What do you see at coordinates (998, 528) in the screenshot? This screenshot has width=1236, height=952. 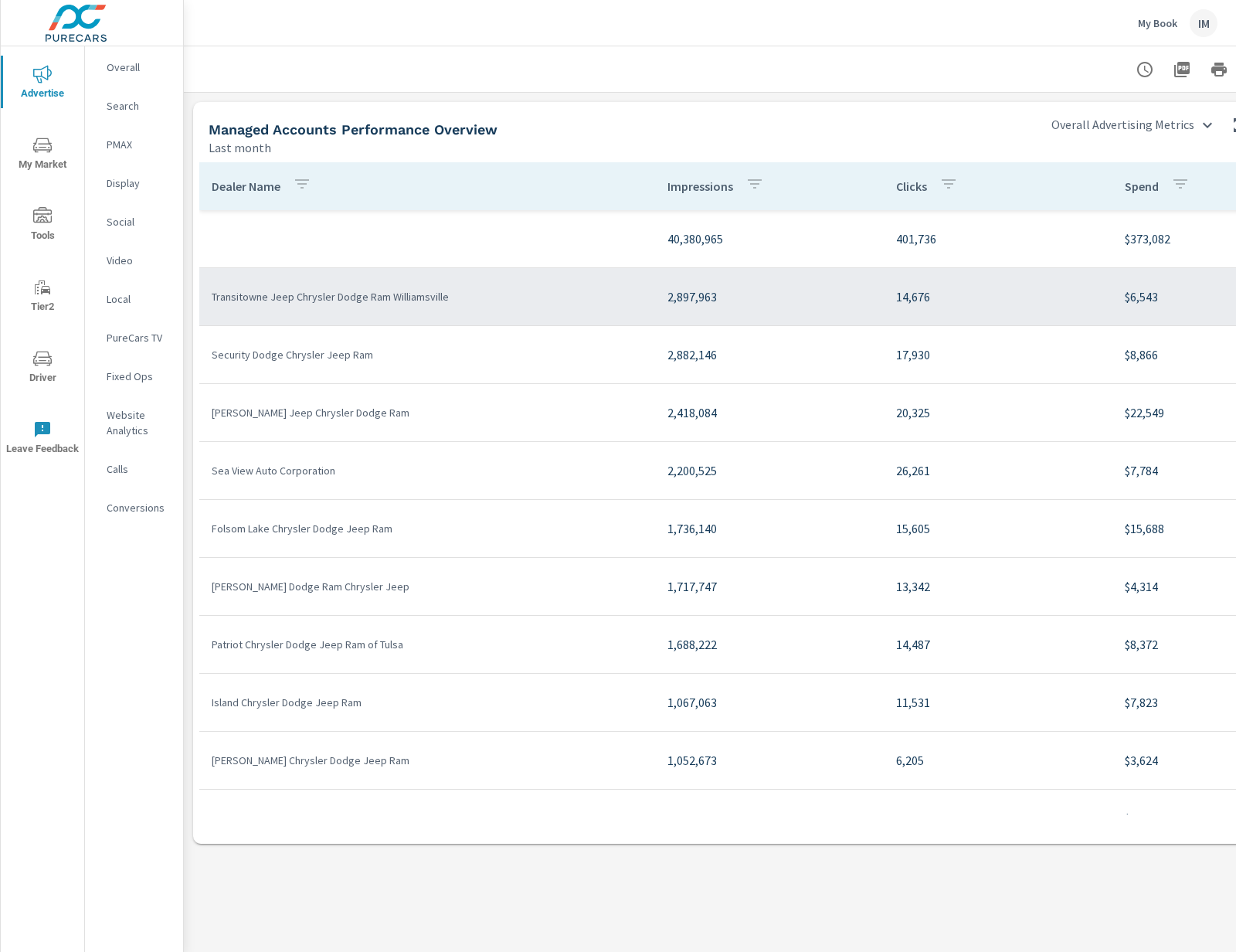 I see `p: 15,605` at bounding box center [998, 528].